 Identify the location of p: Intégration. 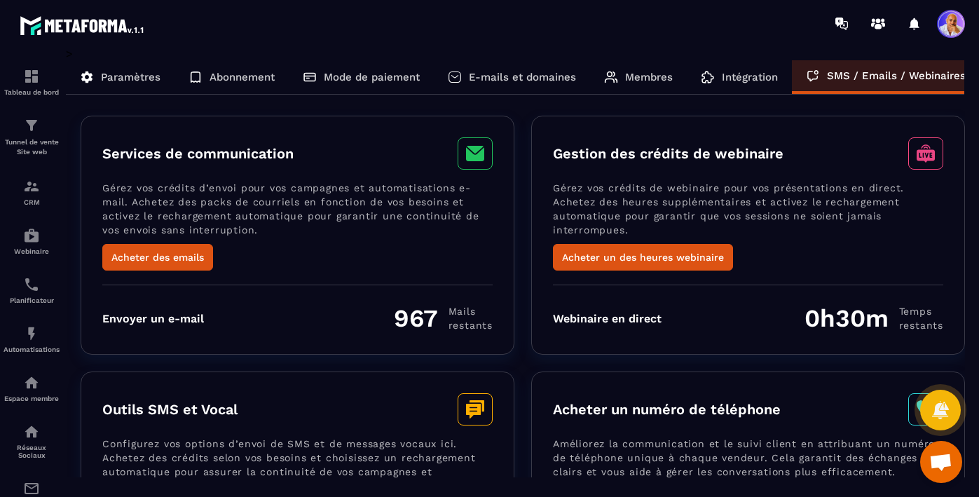
(750, 77).